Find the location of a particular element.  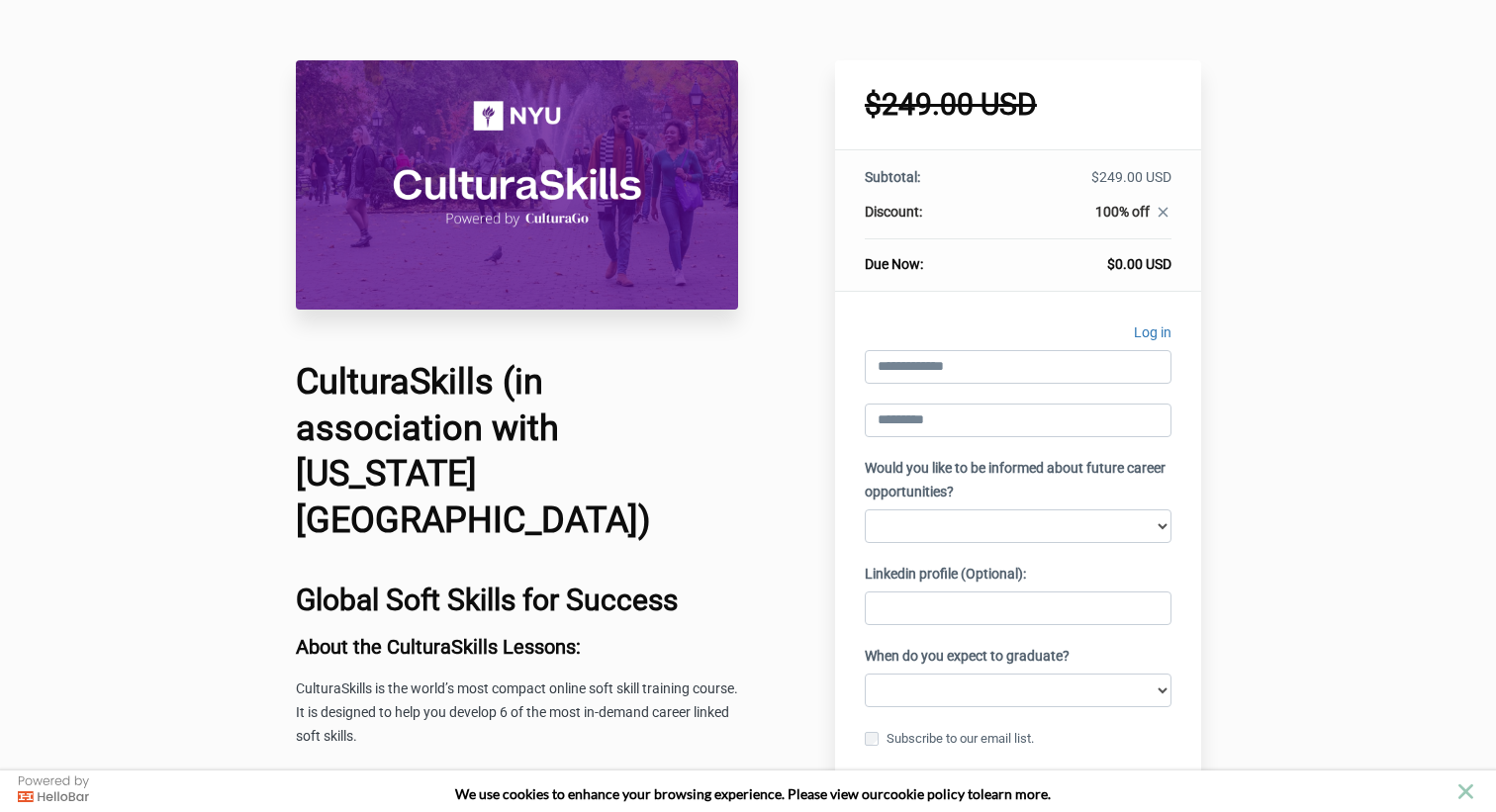

label: When do you expect to graduate? is located at coordinates (967, 657).